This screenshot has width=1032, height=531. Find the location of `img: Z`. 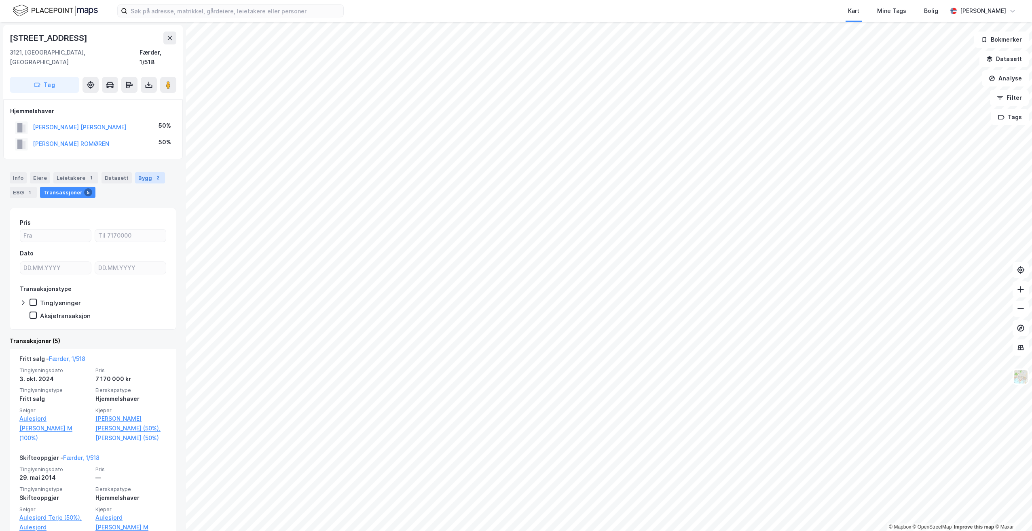

img: Z is located at coordinates (1021, 377).